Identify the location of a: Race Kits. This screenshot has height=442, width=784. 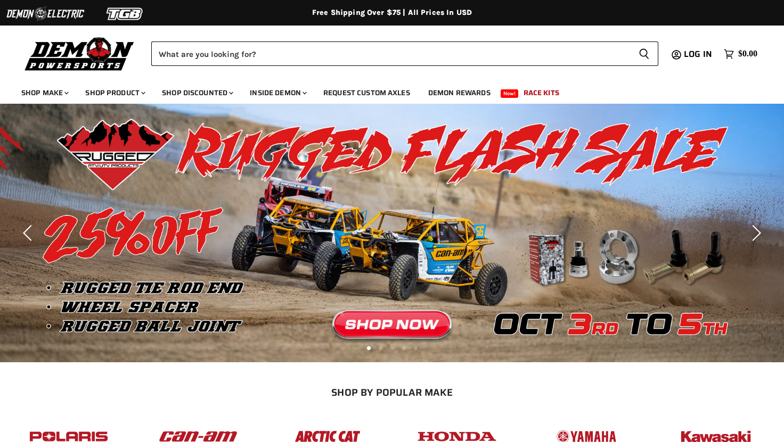
(541, 93).